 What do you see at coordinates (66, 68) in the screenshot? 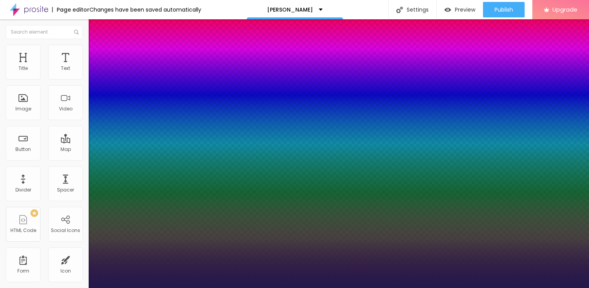
I see `div: Text` at bounding box center [66, 68].